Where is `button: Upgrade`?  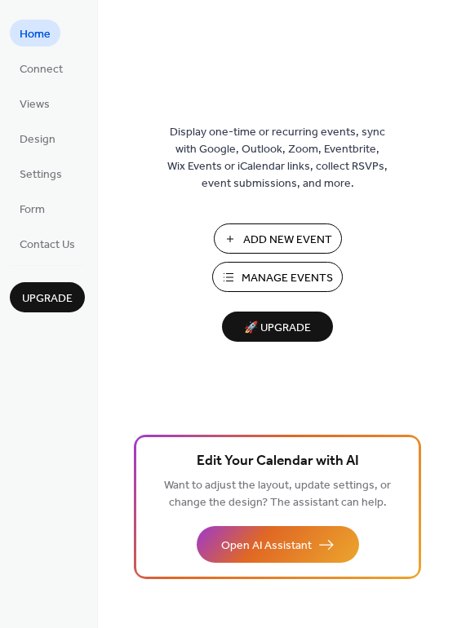 button: Upgrade is located at coordinates (47, 297).